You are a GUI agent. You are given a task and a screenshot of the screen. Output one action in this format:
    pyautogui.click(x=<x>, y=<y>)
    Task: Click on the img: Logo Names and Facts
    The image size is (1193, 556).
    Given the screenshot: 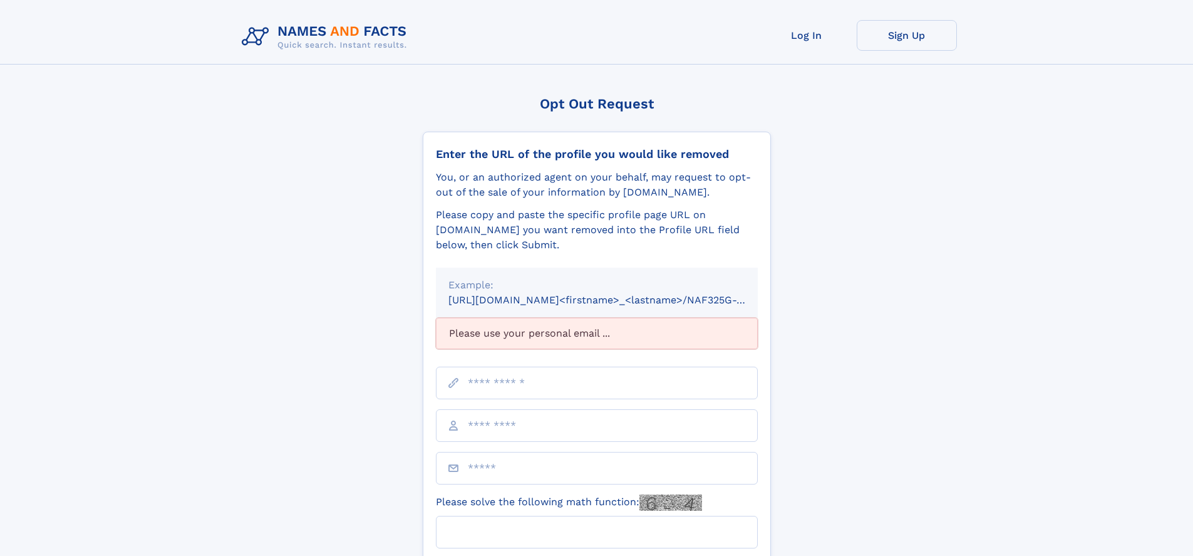 What is the action you would take?
    pyautogui.click(x=327, y=37)
    